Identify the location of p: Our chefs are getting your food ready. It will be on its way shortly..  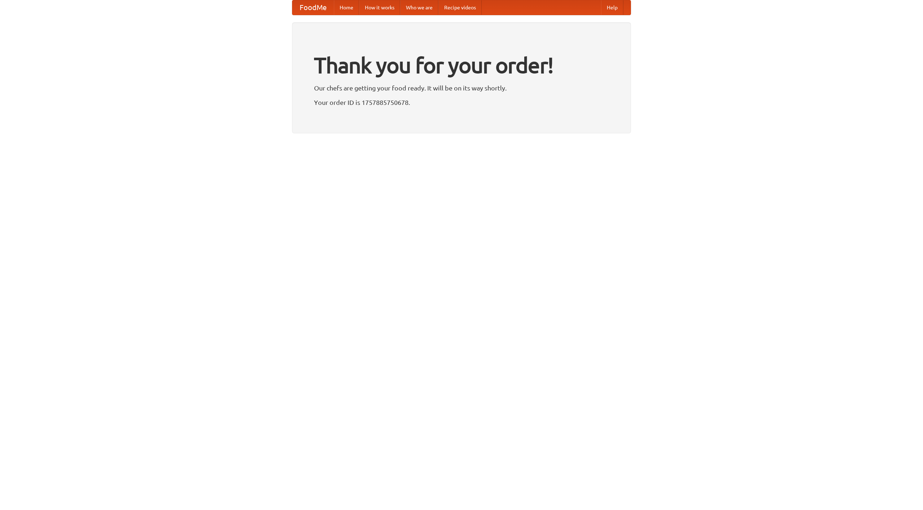
(462, 88).